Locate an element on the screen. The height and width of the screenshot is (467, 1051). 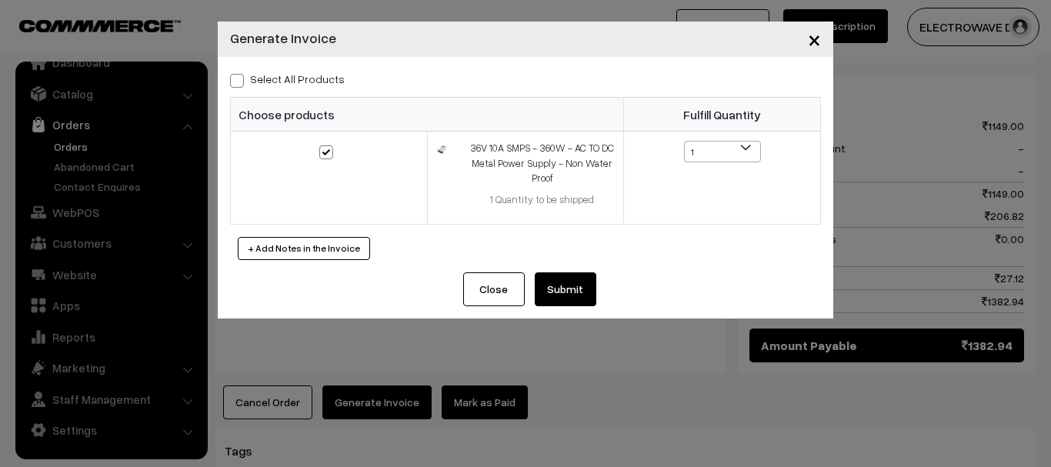
img: 1682309030459064378a124d4f592e38c59585___qOFPybYNwmqfZCd.jpeg is located at coordinates (442, 149).